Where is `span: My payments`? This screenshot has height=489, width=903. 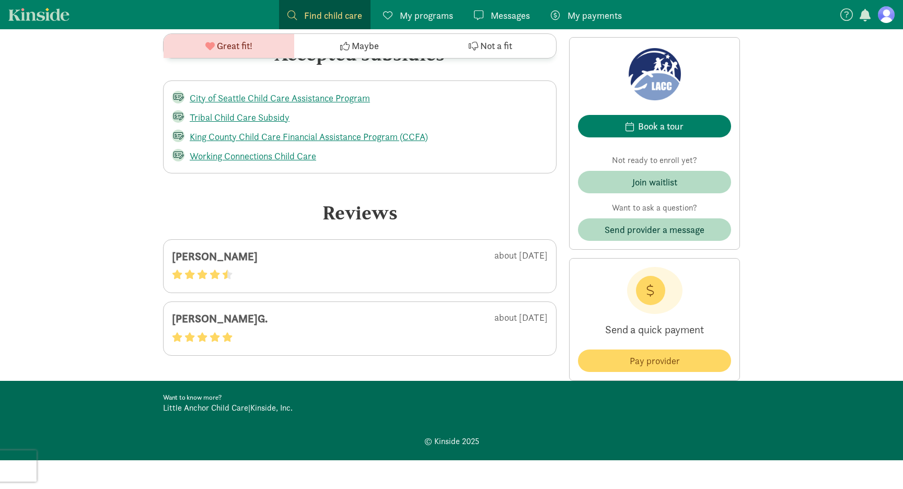
span: My payments is located at coordinates (595, 15).